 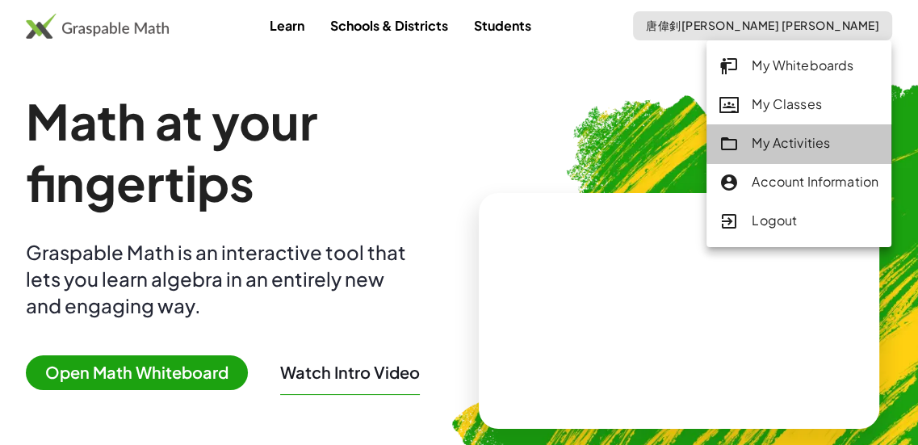 I want to click on div: My Classes, so click(x=799, y=105).